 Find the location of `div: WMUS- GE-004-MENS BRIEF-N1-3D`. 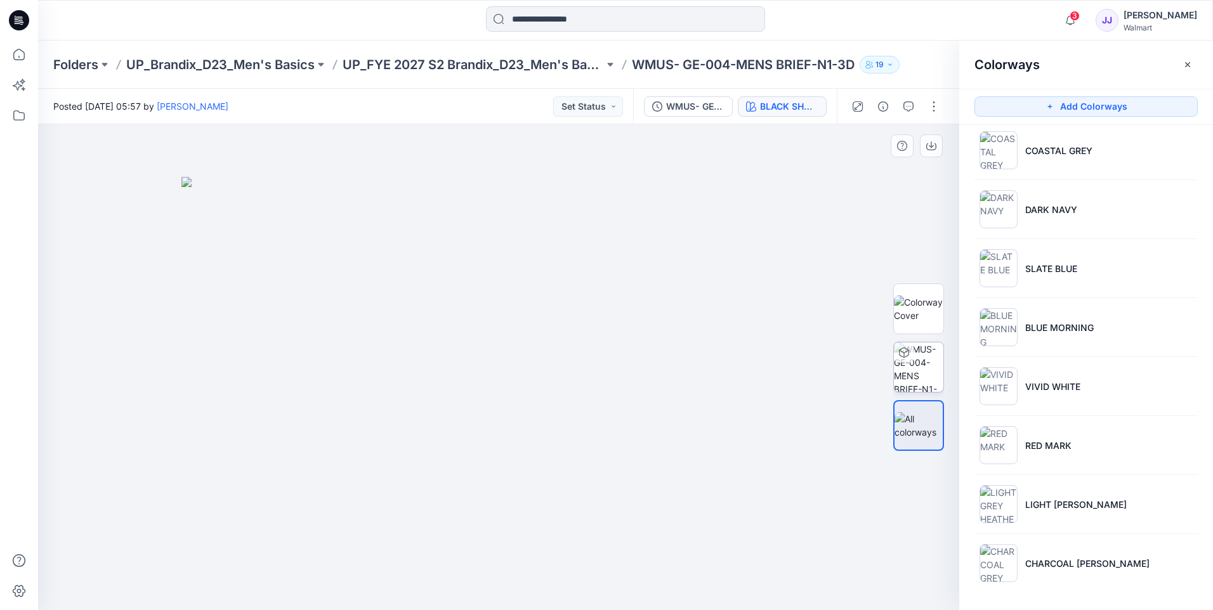

div: WMUS- GE-004-MENS BRIEF-N1-3D is located at coordinates (695, 107).